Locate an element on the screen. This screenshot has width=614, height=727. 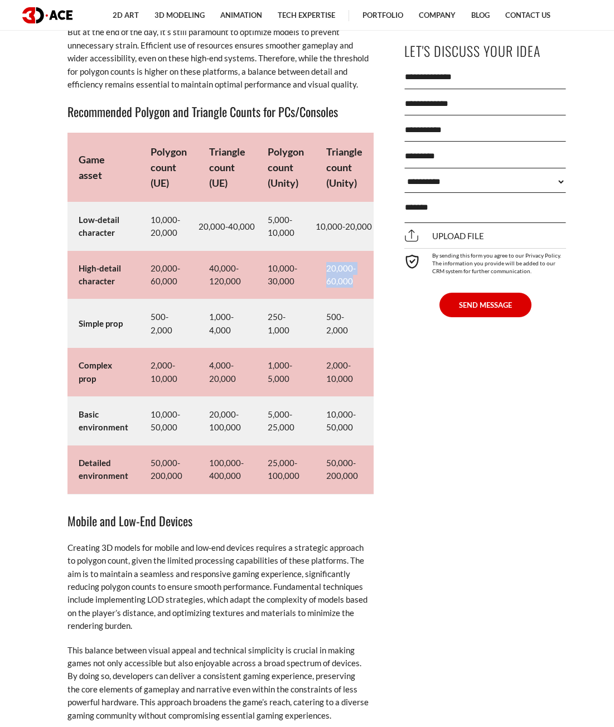
h3: Recommended Polygon and Triangle Counts for PCs/Consoles is located at coordinates (218, 112).